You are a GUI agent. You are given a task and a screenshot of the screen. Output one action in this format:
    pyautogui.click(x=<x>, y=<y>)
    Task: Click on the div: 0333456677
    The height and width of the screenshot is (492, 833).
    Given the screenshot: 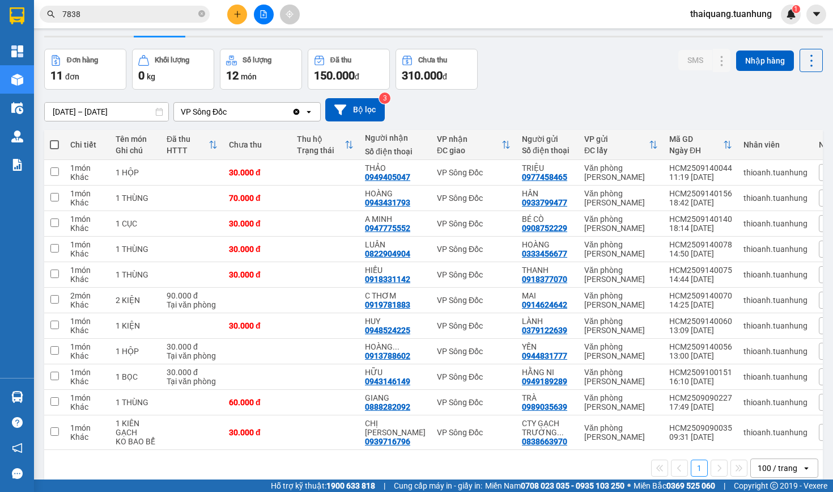 What is the action you would take?
    pyautogui.click(x=545, y=253)
    